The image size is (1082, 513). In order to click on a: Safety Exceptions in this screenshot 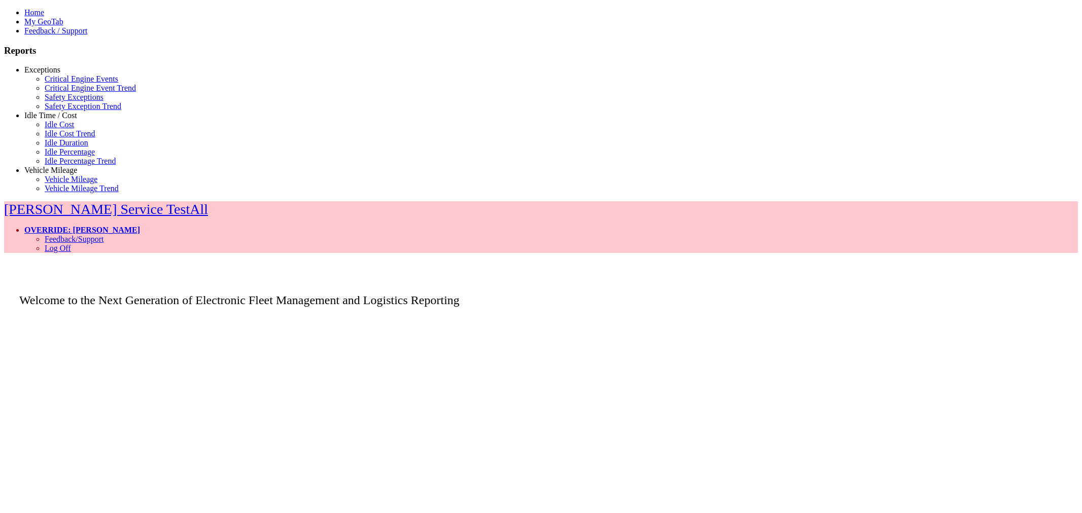, I will do `click(74, 97)`.